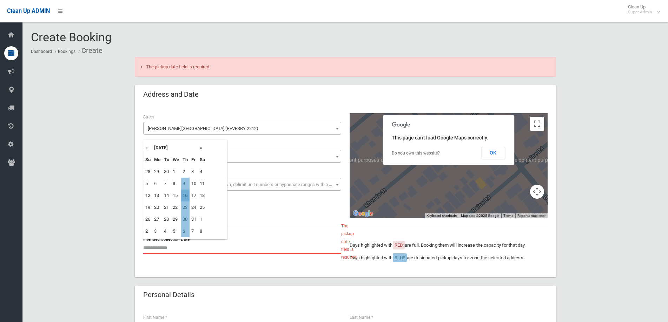  What do you see at coordinates (89, 51) in the screenshot?
I see `li: Create` at bounding box center [89, 51].